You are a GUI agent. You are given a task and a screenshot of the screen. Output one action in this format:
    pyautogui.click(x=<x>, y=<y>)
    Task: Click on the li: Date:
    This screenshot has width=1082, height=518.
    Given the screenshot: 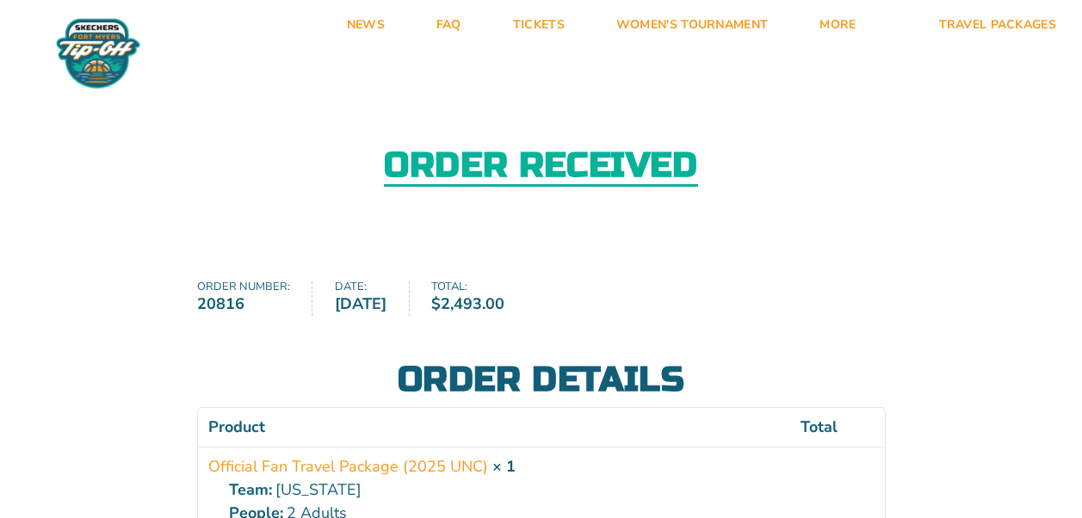 What is the action you would take?
    pyautogui.click(x=372, y=299)
    